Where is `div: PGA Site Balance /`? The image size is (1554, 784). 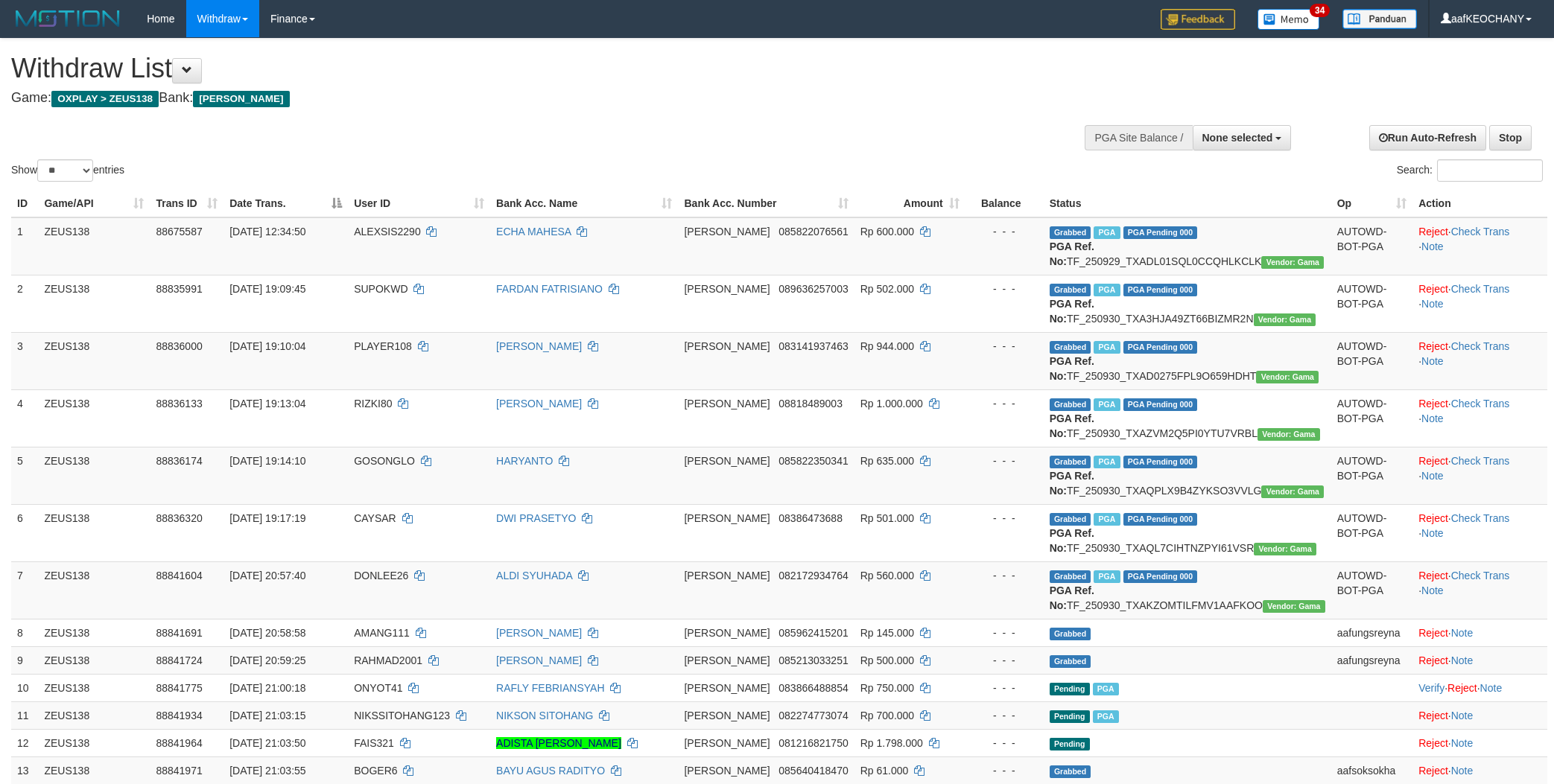
div: PGA Site Balance / is located at coordinates (1138, 138).